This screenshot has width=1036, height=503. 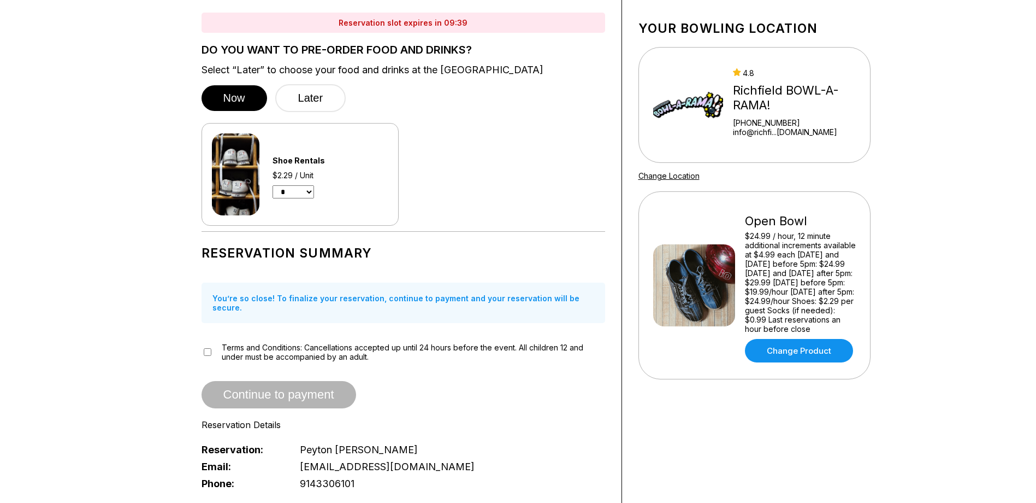 What do you see at coordinates (403, 303) in the screenshot?
I see `div: You’re so close! To finalize your reservation, continue to payment and your reservation will be s...` at bounding box center [403, 303].